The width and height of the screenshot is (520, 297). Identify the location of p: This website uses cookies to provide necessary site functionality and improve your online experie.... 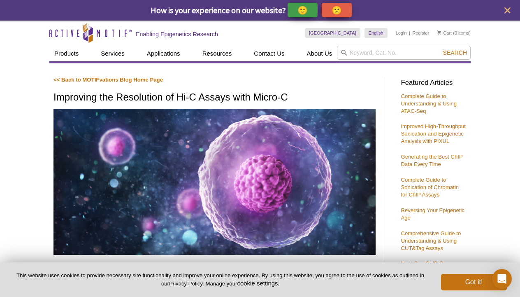
(220, 280).